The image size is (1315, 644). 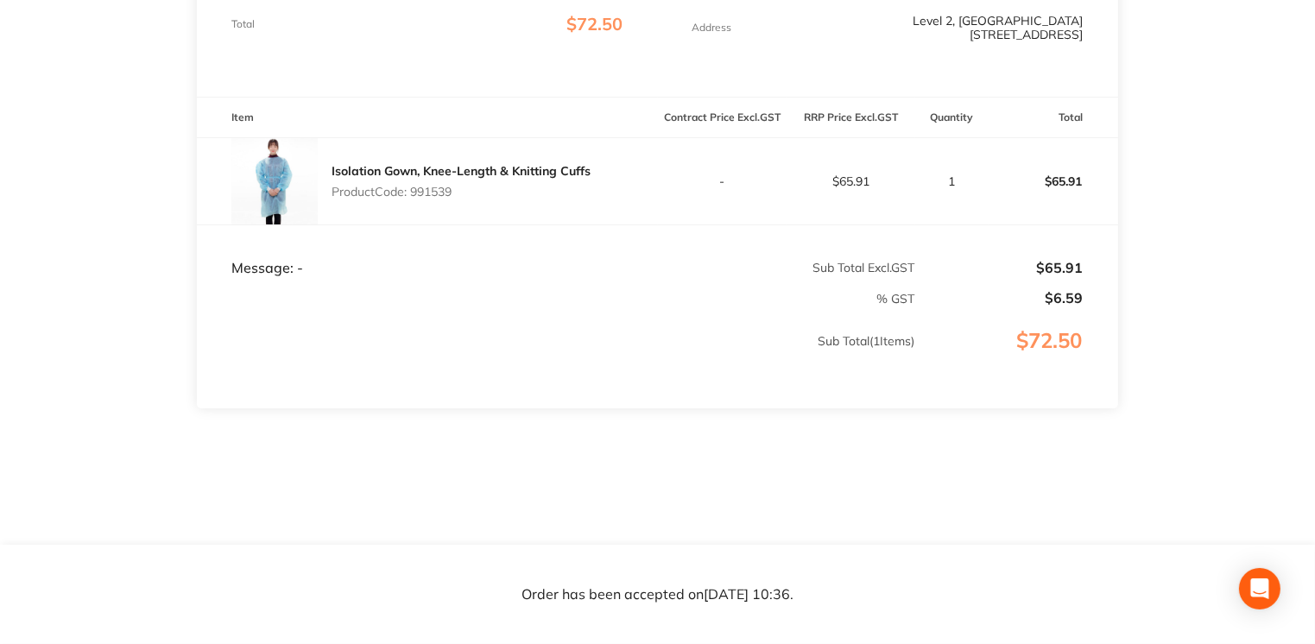 I want to click on p: Sub Total ( 1 Items), so click(x=556, y=358).